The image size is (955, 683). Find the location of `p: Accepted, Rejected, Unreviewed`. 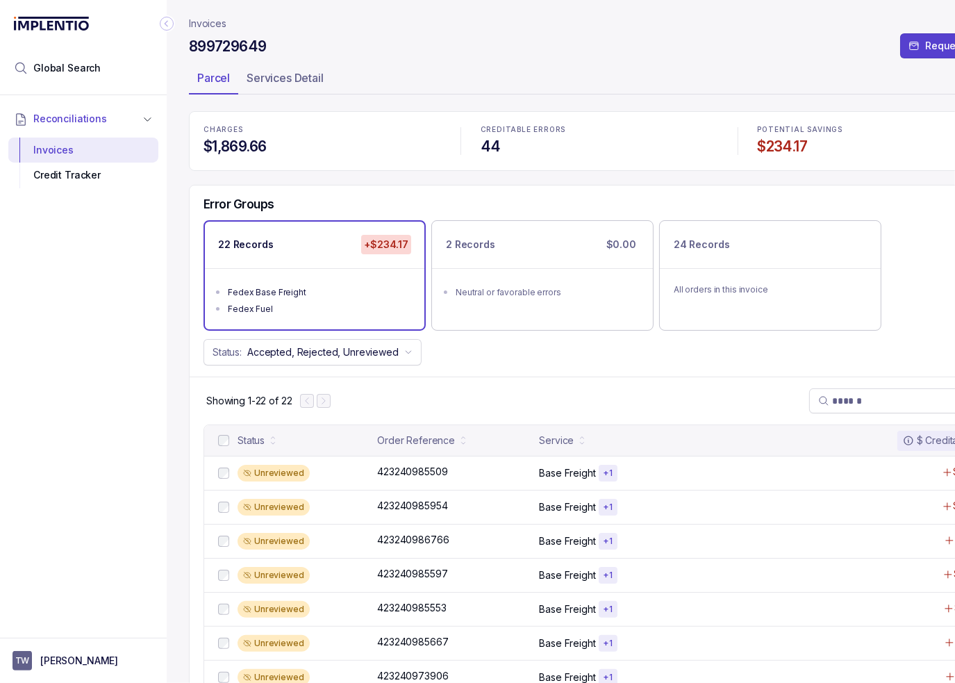

p: Accepted, Rejected, Unreviewed is located at coordinates (323, 352).